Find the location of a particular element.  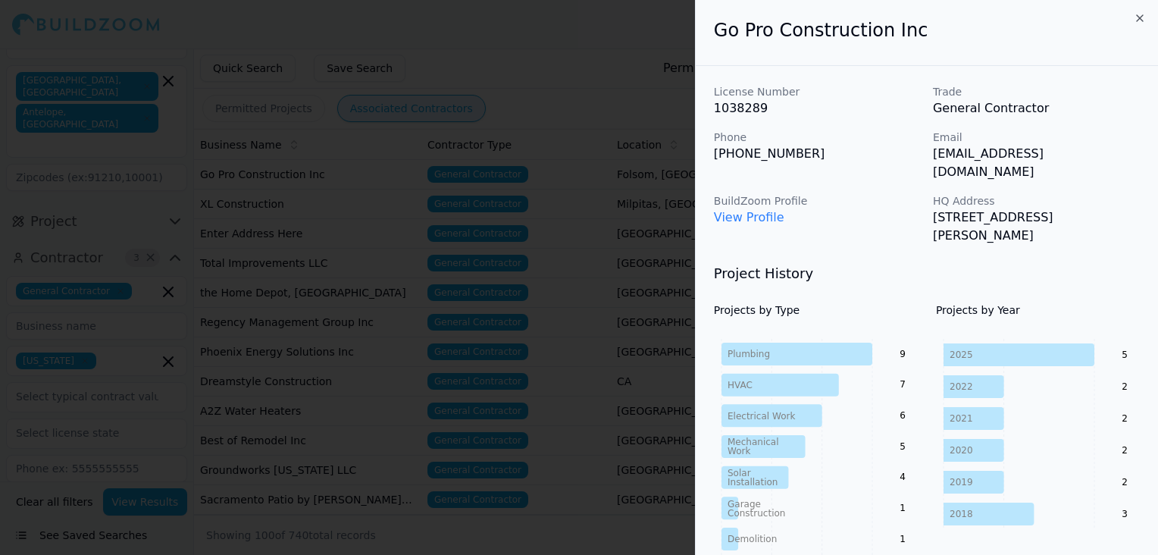

tspan: Mechanical is located at coordinates (753, 442).